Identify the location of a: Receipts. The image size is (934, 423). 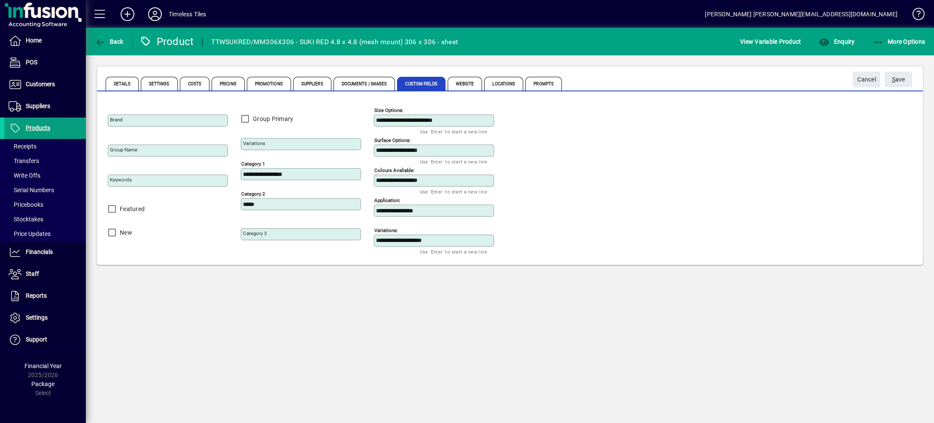
(45, 146).